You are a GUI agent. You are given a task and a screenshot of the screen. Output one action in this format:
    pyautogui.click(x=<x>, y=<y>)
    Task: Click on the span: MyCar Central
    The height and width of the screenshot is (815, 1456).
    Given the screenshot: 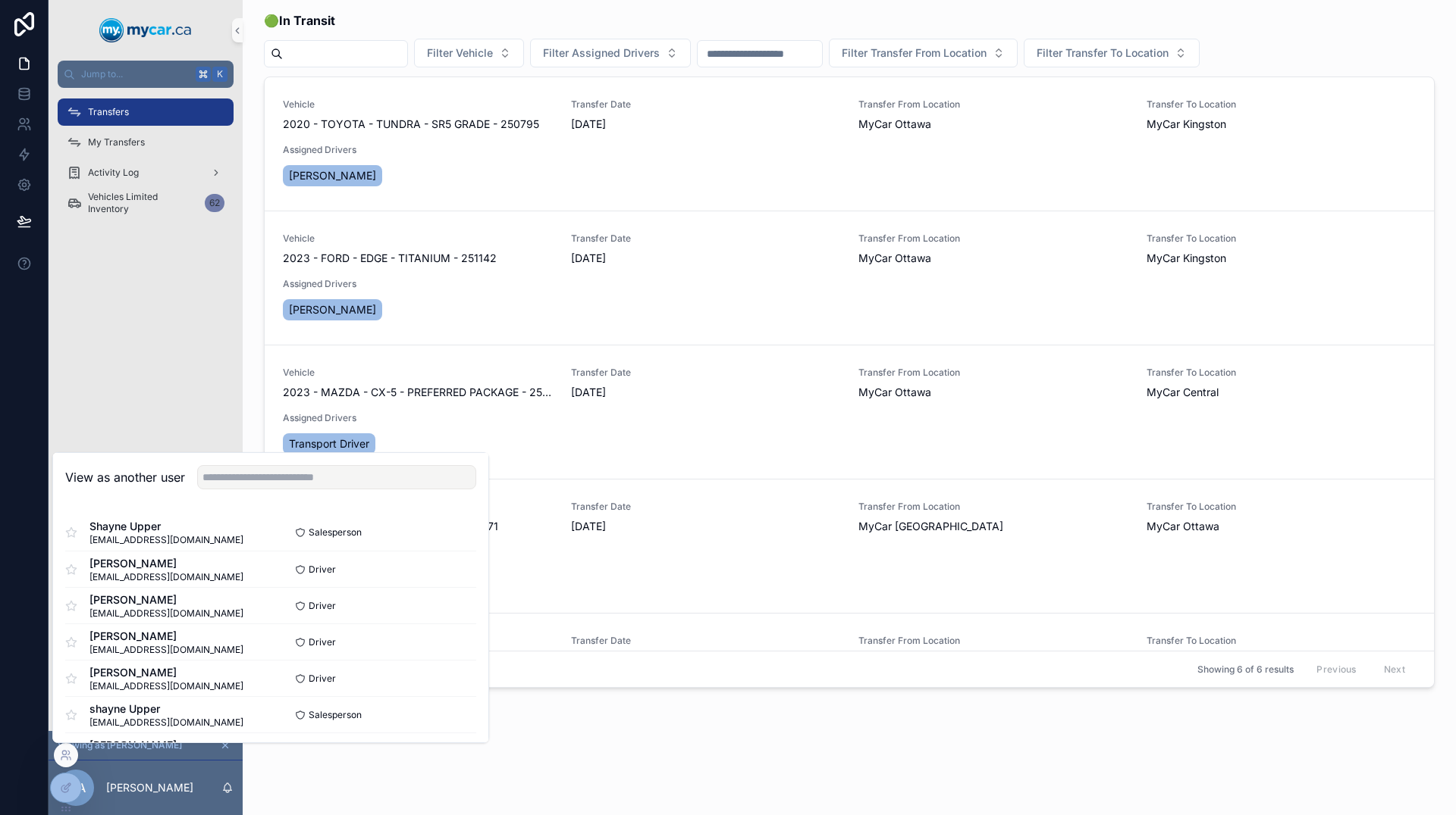 What is the action you would take?
    pyautogui.click(x=1182, y=393)
    